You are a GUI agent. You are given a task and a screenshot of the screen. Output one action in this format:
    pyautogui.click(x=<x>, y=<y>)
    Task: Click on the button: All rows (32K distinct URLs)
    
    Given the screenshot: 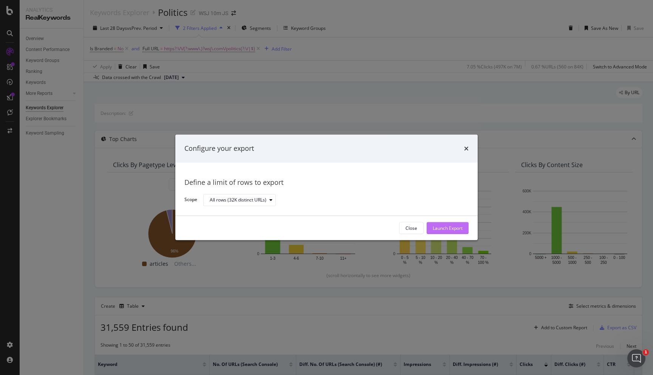 What is the action you would take?
    pyautogui.click(x=240, y=200)
    